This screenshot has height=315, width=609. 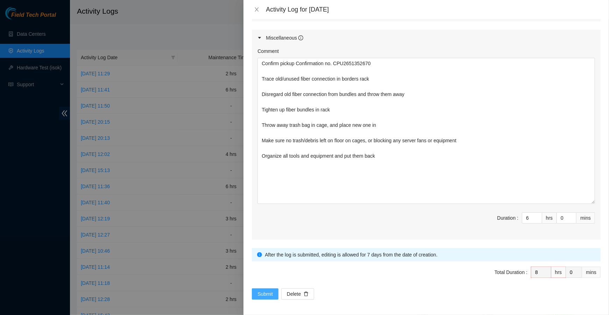 What do you see at coordinates (426, 38) in the screenshot?
I see `div: Miscellaneous info-circle` at bounding box center [426, 38].